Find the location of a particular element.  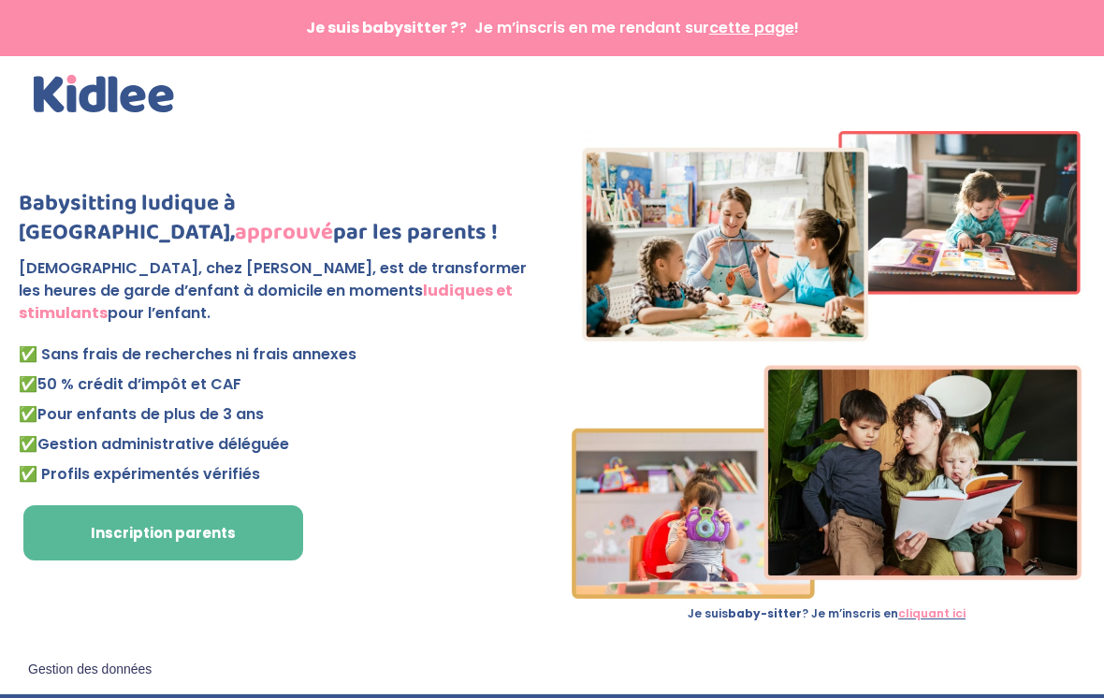

strong: baby-sitter is located at coordinates (765, 613).